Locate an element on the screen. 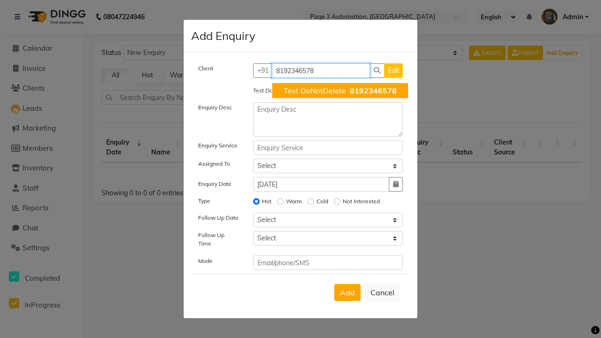 This screenshot has height=338, width=601. label: Enquiry Service is located at coordinates (218, 146).